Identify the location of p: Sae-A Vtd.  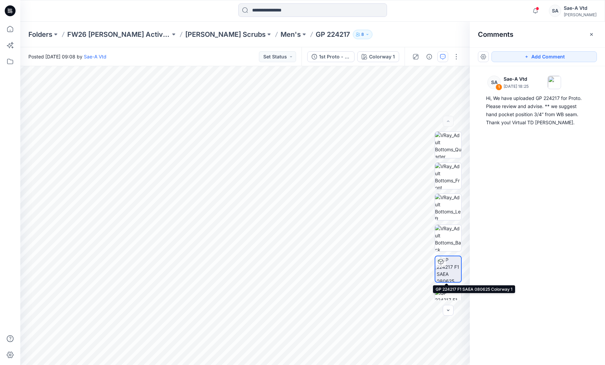
(516, 79).